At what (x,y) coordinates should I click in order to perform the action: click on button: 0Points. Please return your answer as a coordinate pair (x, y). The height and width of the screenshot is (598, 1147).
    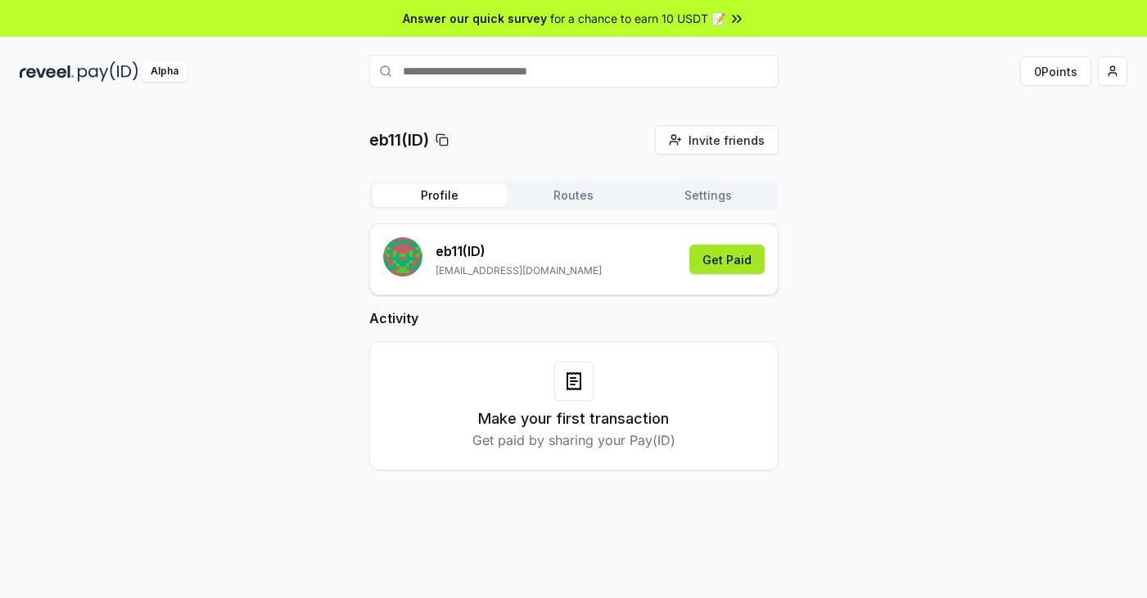
    Looking at the image, I should click on (1055, 71).